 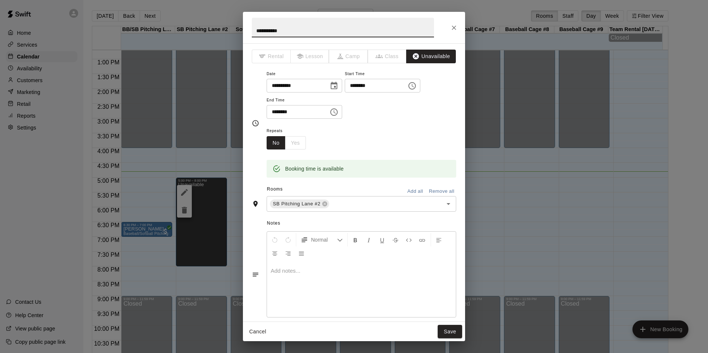 I want to click on button: Choose time, selected time is 8:00 PM, so click(x=334, y=112).